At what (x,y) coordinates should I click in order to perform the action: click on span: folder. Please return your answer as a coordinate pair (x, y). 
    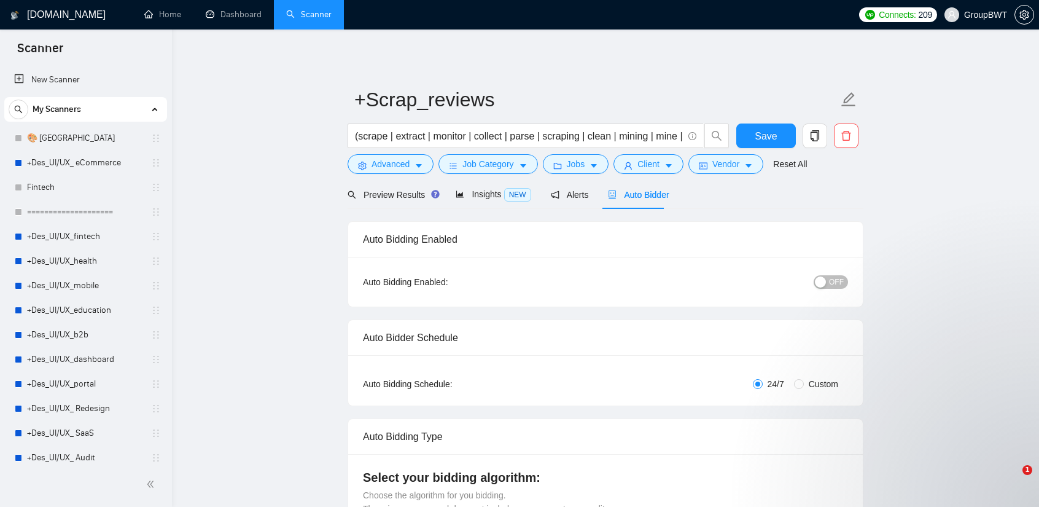
    Looking at the image, I should click on (558, 165).